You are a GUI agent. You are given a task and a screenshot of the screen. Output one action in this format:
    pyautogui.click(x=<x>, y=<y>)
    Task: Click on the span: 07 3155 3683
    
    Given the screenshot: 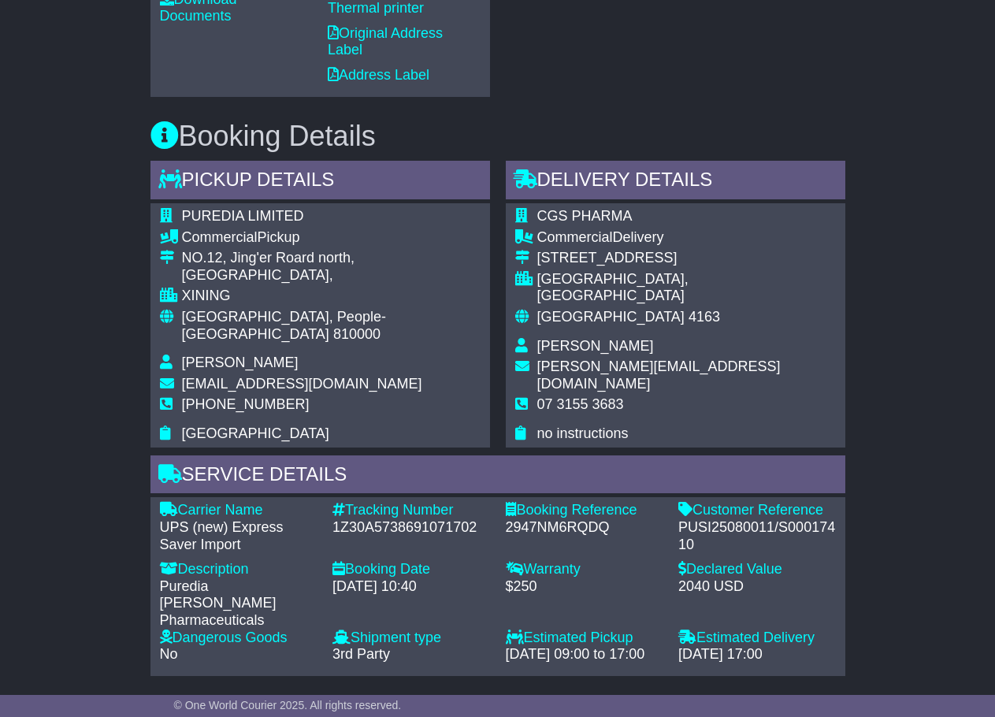 What is the action you would take?
    pyautogui.click(x=581, y=404)
    